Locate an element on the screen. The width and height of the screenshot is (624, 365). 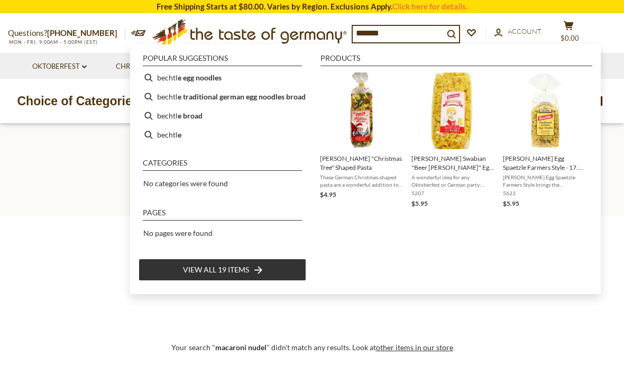
li: bechtle egg noodles is located at coordinates (222, 78).